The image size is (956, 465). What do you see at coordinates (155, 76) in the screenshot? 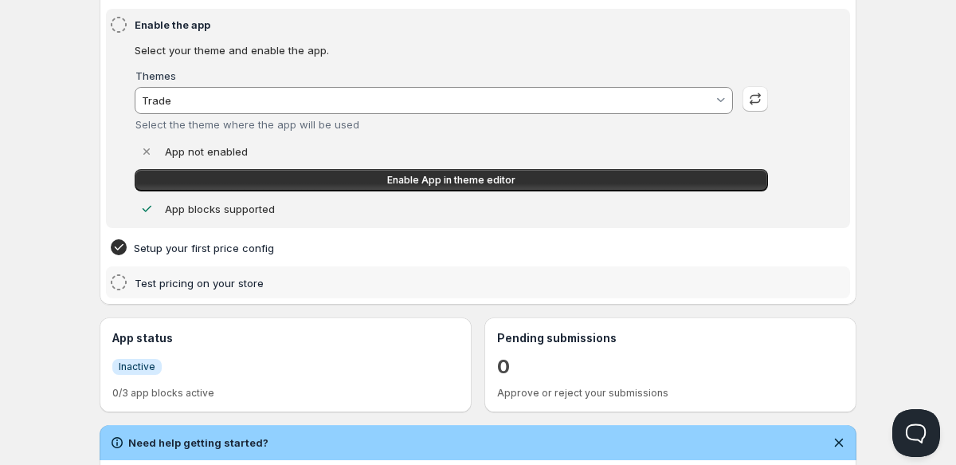
I see `label: Themes` at bounding box center [155, 76].